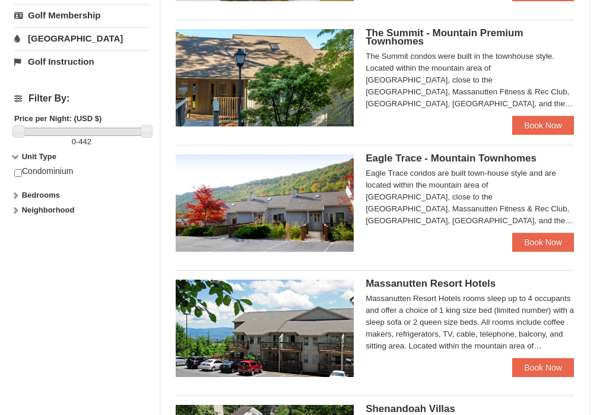 Image resolution: width=603 pixels, height=415 pixels. Describe the element at coordinates (431, 283) in the screenshot. I see `span: Massanutten Resort Hotels` at that location.